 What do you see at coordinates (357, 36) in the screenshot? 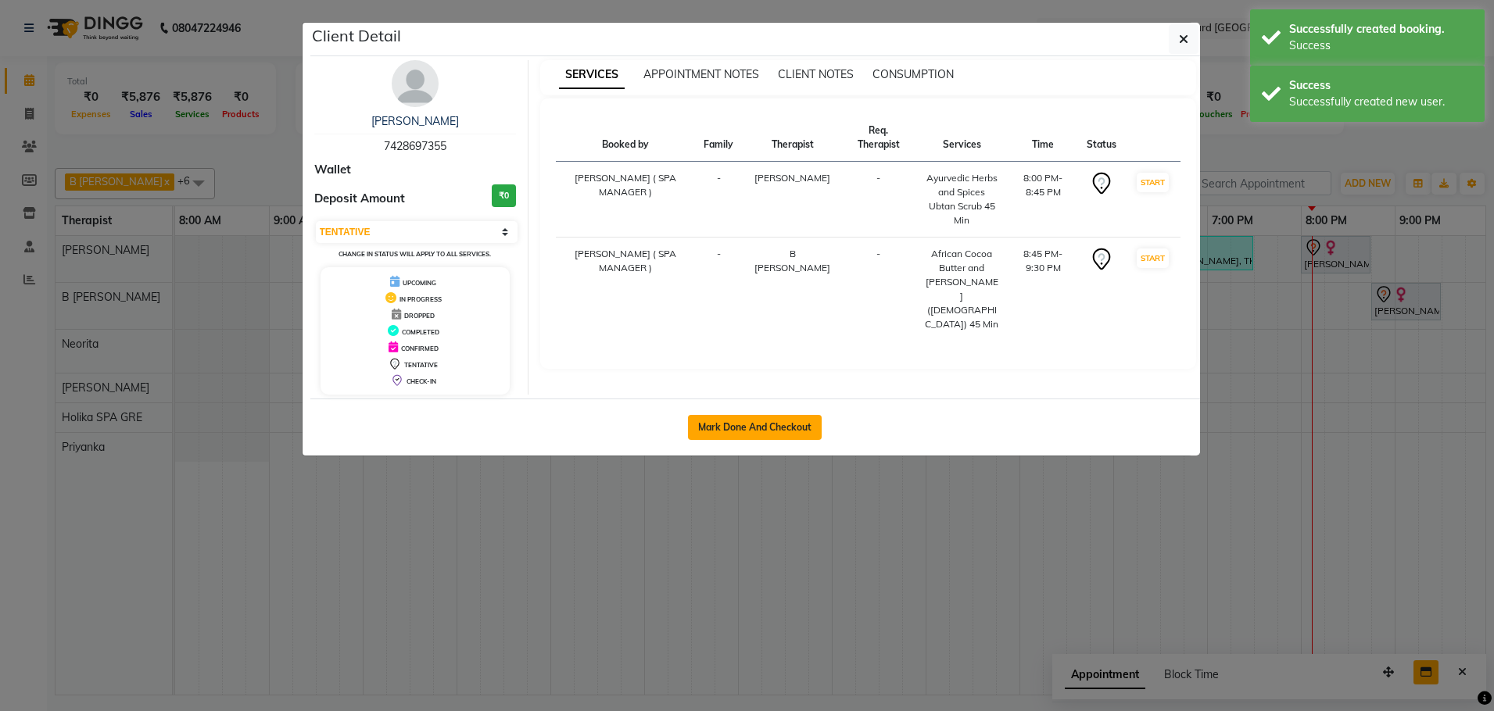
I see `h5: Client Detail` at bounding box center [357, 36].